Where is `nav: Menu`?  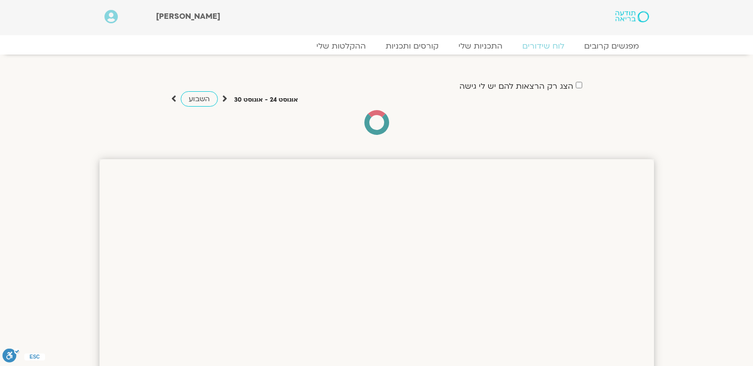
nav: Menu is located at coordinates (377, 46).